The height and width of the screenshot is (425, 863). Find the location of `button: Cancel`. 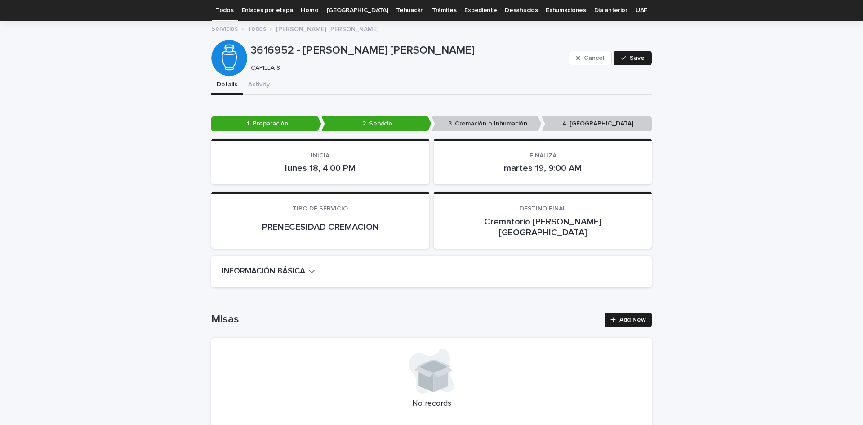

button: Cancel is located at coordinates (590, 58).